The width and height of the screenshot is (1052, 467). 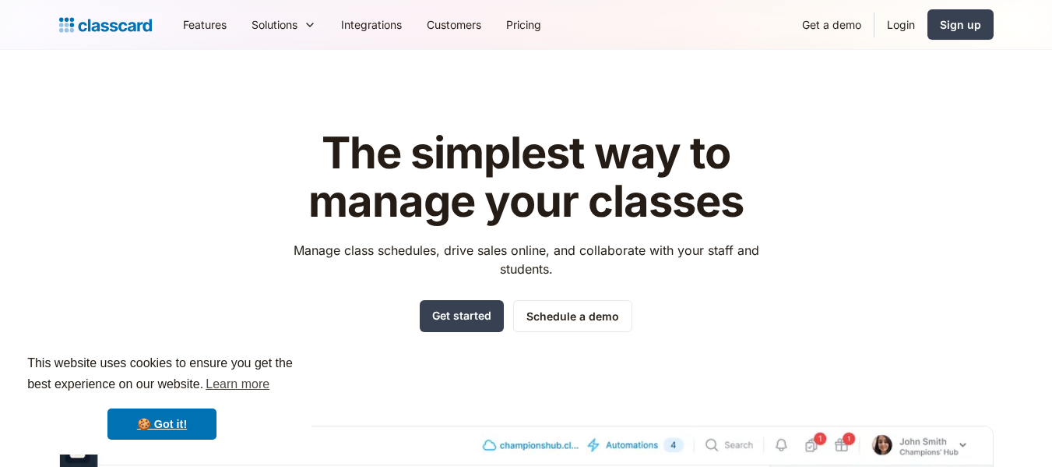 What do you see at coordinates (162, 375) in the screenshot?
I see `span: This website uses cookies to ensure you get the best experience on our website.` at bounding box center [162, 375].